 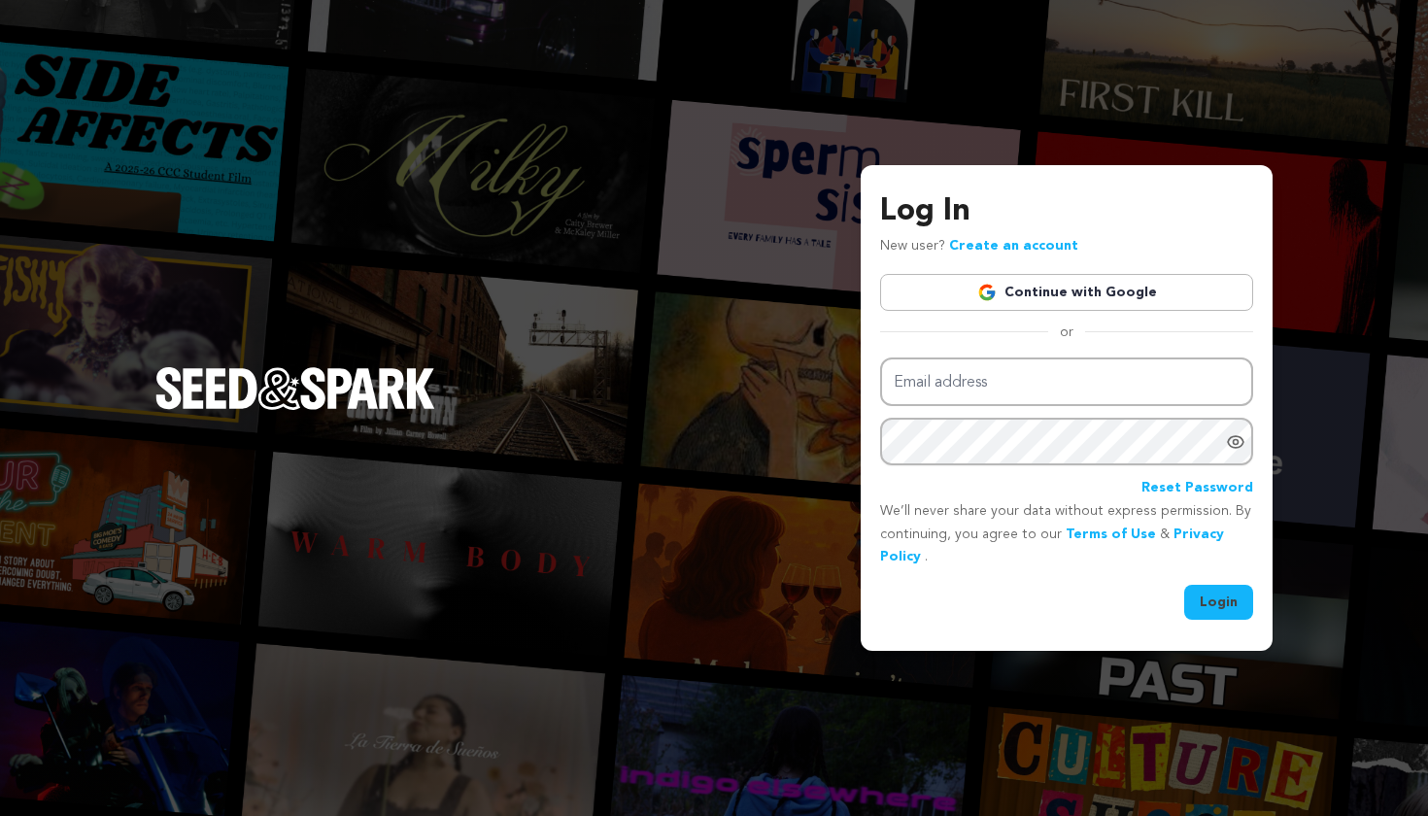 What do you see at coordinates (1067, 534) in the screenshot?
I see `p: We’ll never share your data without express permission. By continuing, you agree to our & .` at bounding box center [1067, 534].